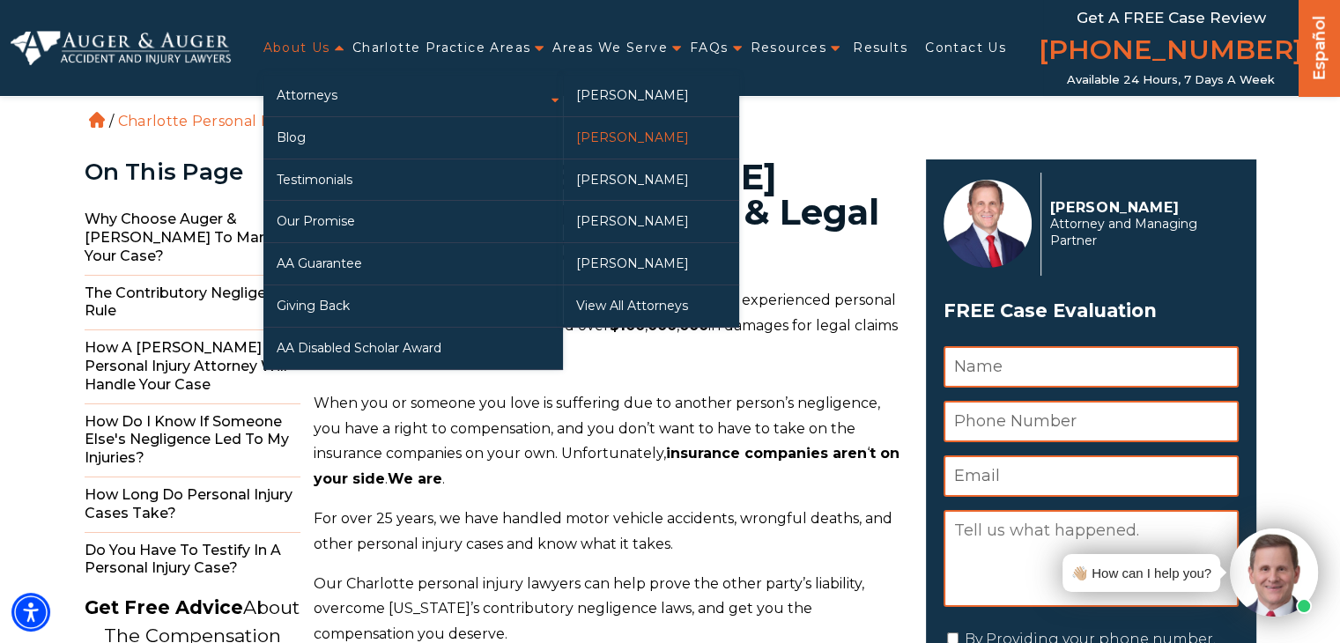 The image size is (1340, 643). What do you see at coordinates (1090, 311) in the screenshot?
I see `span: FREE Case Evaluation` at bounding box center [1090, 311].